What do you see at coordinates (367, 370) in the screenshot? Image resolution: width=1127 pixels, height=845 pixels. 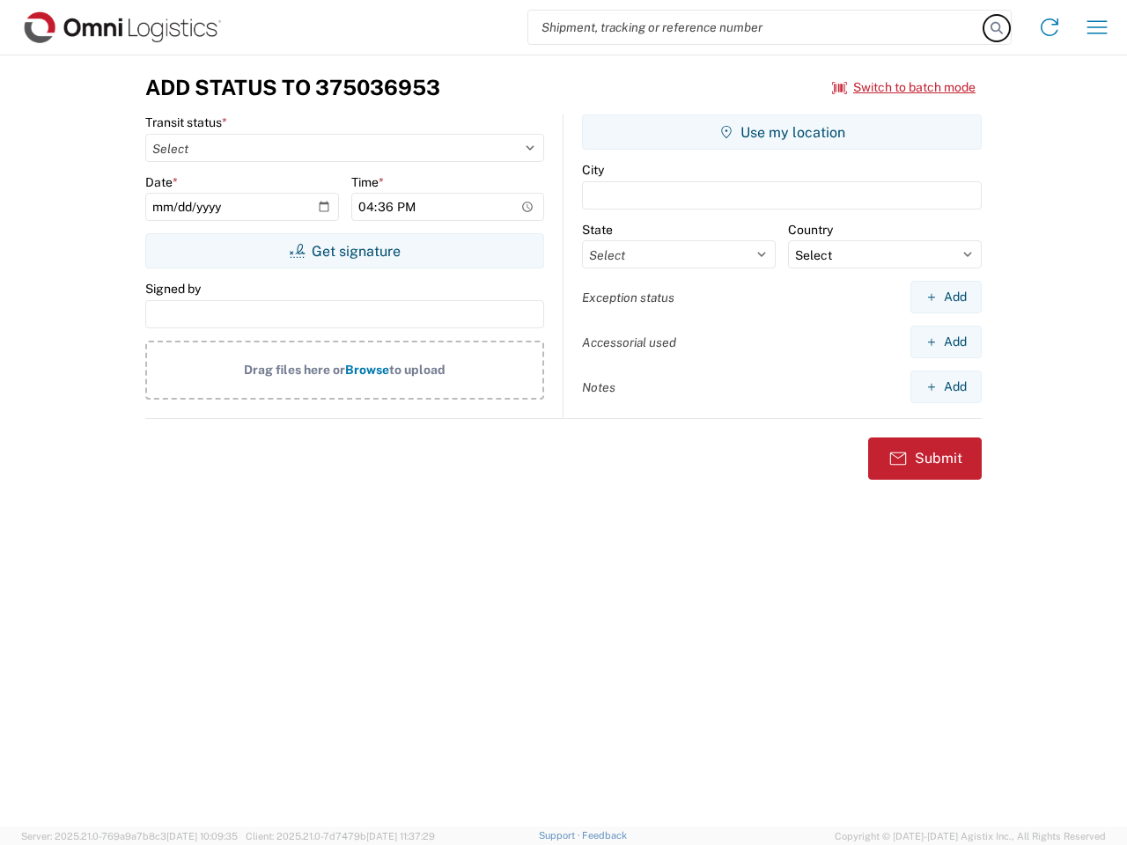 I see `span: Browse` at bounding box center [367, 370].